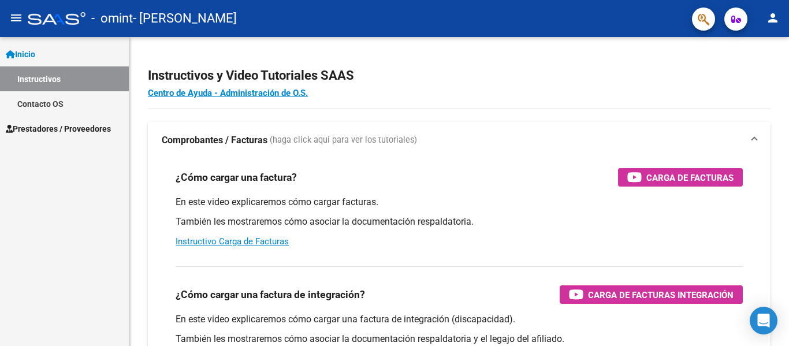 The width and height of the screenshot is (789, 346). I want to click on button: Carga de Facturas, so click(680, 177).